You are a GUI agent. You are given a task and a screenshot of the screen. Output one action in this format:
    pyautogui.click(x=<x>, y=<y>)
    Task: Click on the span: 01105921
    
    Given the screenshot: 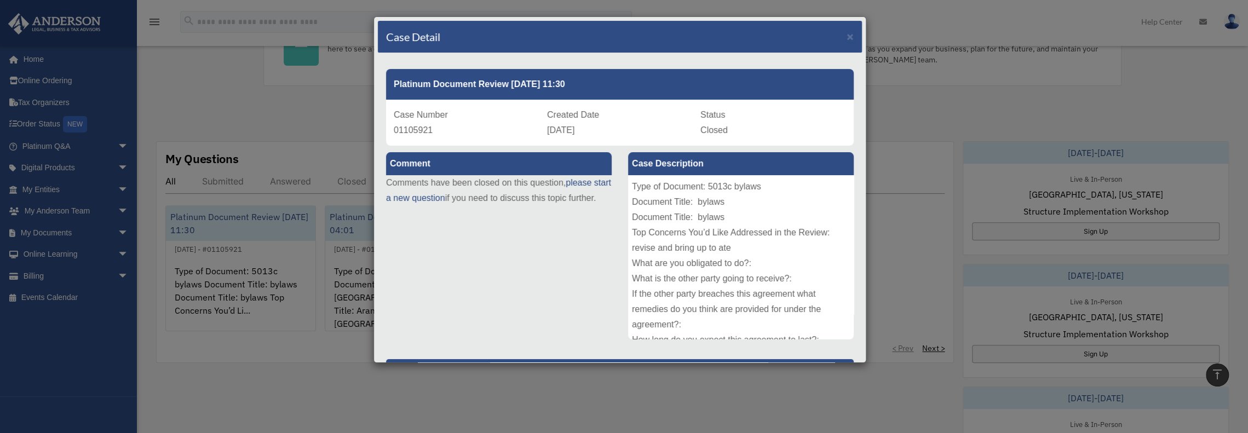 What is the action you would take?
    pyautogui.click(x=413, y=130)
    